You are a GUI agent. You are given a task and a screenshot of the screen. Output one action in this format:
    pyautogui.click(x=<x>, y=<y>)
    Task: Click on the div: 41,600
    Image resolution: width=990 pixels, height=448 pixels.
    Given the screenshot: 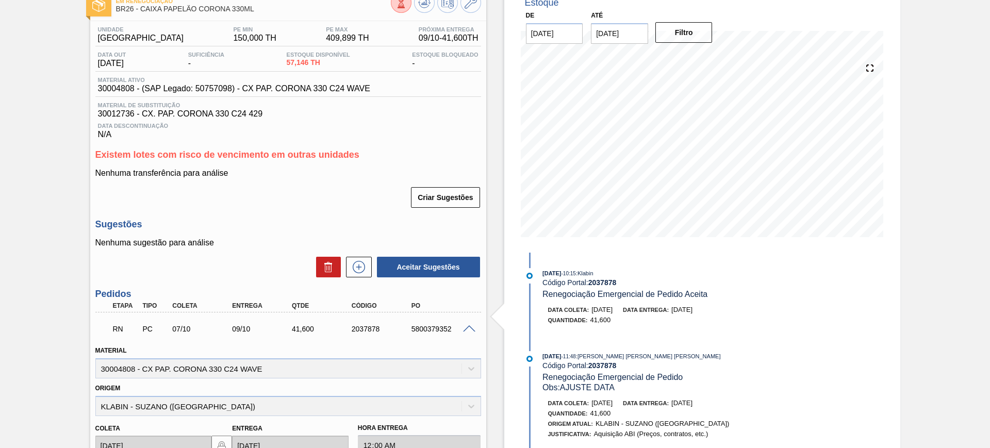 What is the action you would take?
    pyautogui.click(x=323, y=329)
    